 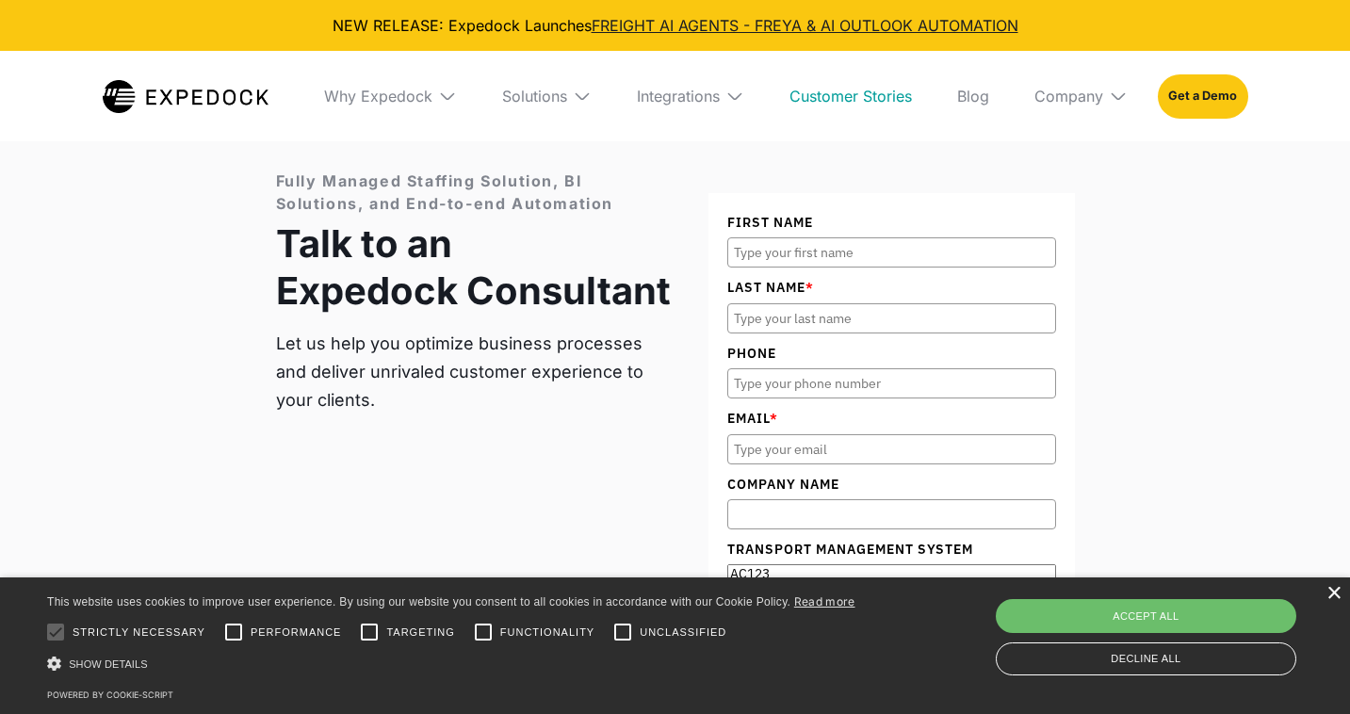 I want to click on label: Transport Management System, so click(x=891, y=549).